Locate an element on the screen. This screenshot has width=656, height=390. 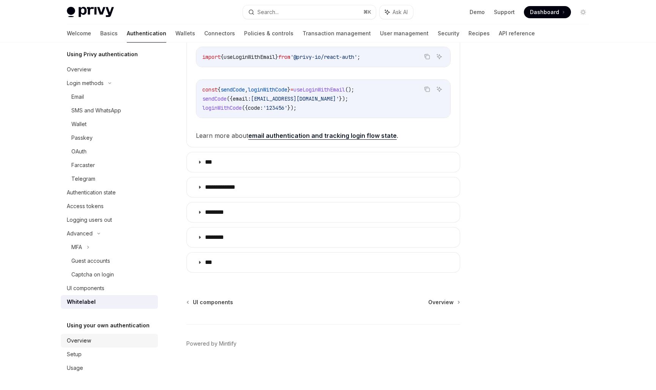
div: Logging users out is located at coordinates (89, 220).